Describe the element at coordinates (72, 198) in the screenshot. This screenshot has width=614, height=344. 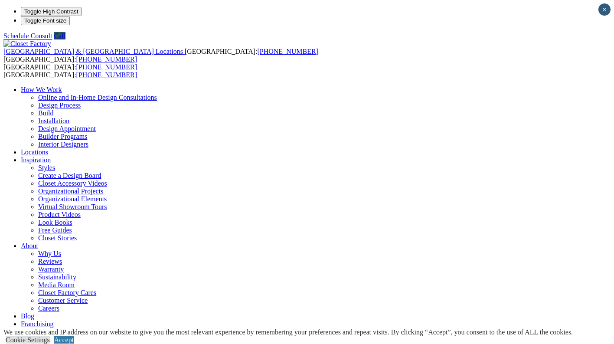
I see `a: Organizational Elements` at that location.